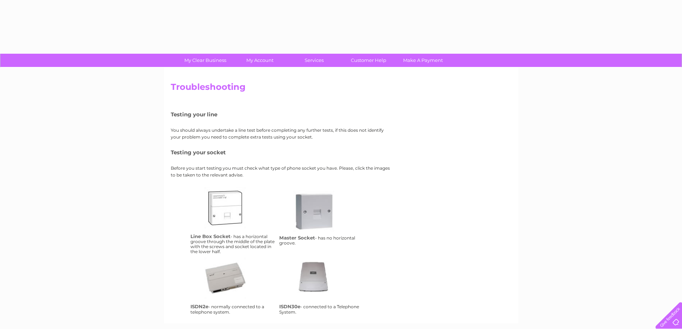 The height and width of the screenshot is (329, 682). I want to click on a: isdn30e, so click(322, 286).